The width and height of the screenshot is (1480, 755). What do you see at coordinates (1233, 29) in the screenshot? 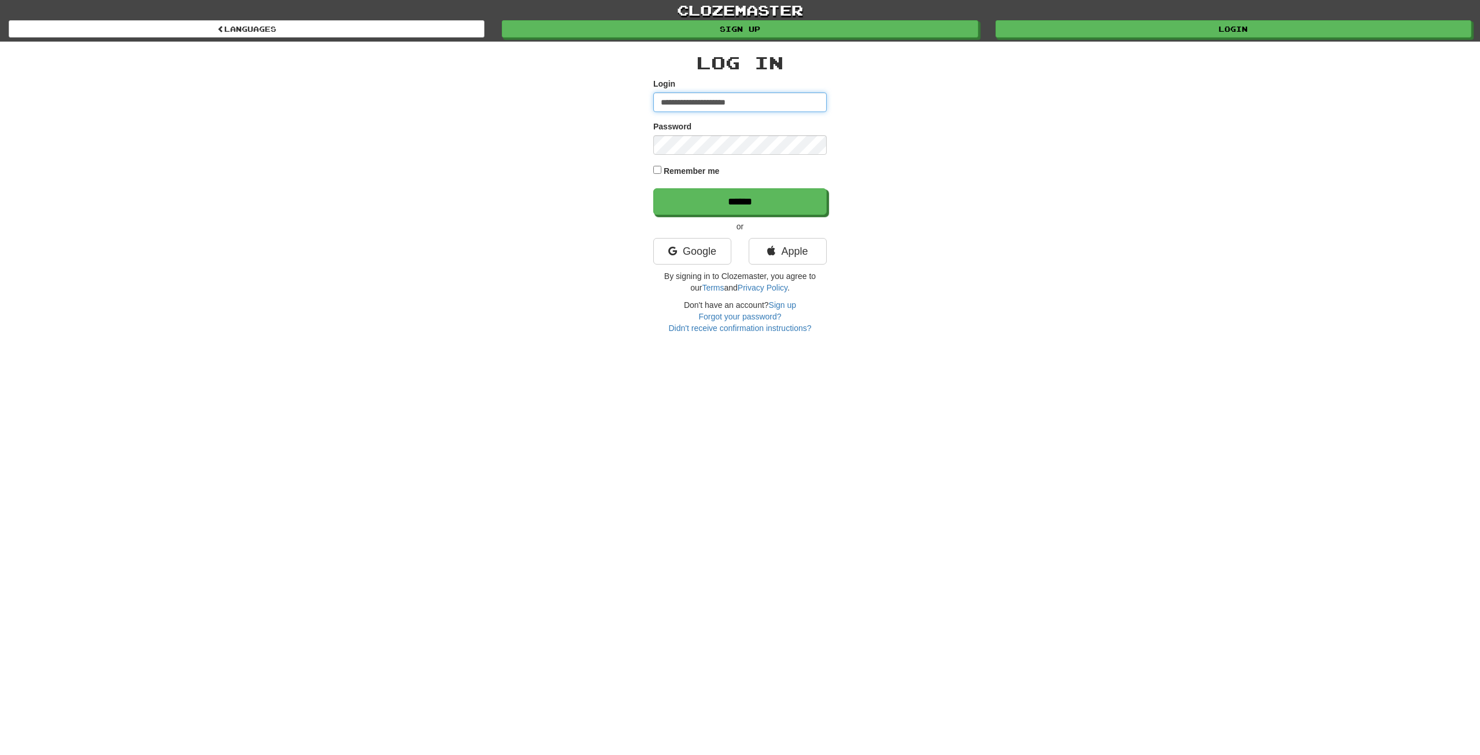
I see `a: Login` at bounding box center [1233, 29].